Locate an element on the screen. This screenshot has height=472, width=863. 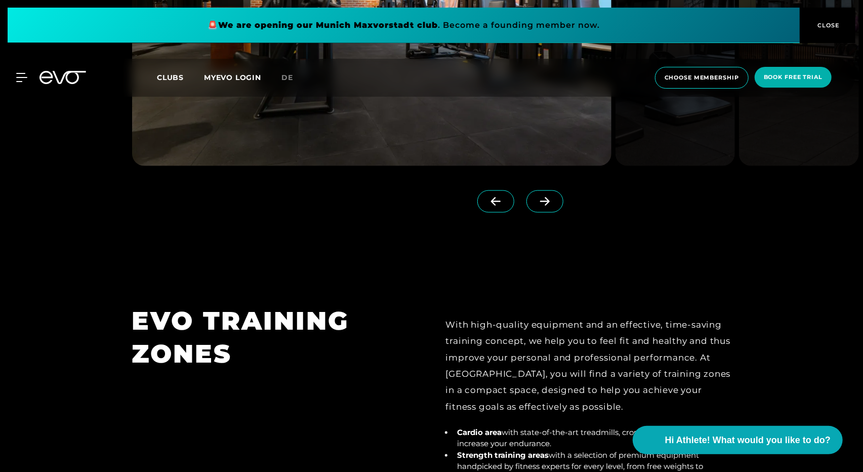
strong: Cardio area is located at coordinates (479, 432).